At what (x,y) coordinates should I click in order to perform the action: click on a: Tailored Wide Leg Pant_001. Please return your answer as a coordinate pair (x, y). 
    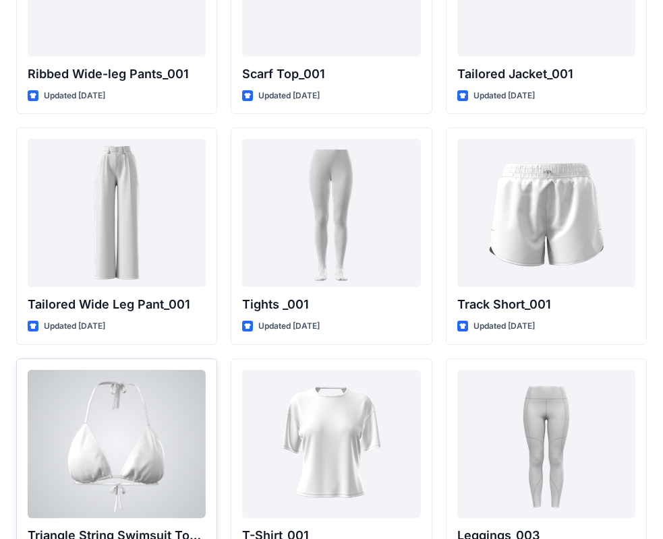
    Looking at the image, I should click on (117, 213).